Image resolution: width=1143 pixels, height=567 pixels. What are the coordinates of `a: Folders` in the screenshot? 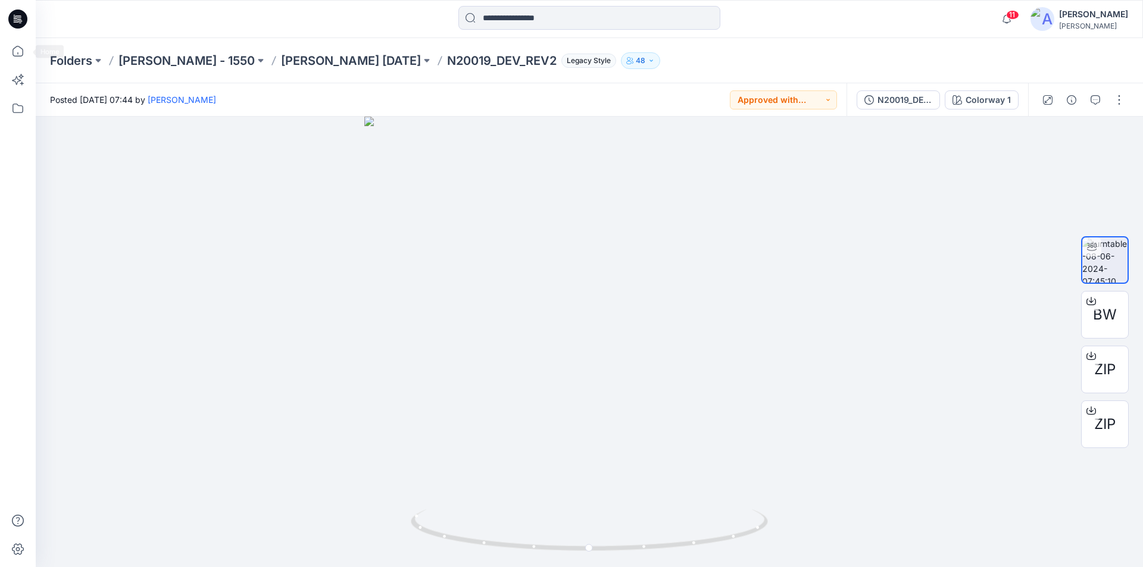 It's located at (71, 61).